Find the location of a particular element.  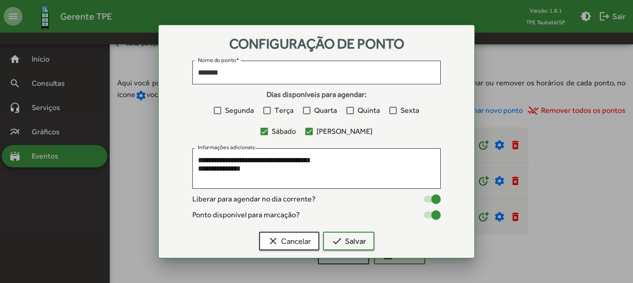

span: Configuração de ponto is located at coordinates (316, 43).